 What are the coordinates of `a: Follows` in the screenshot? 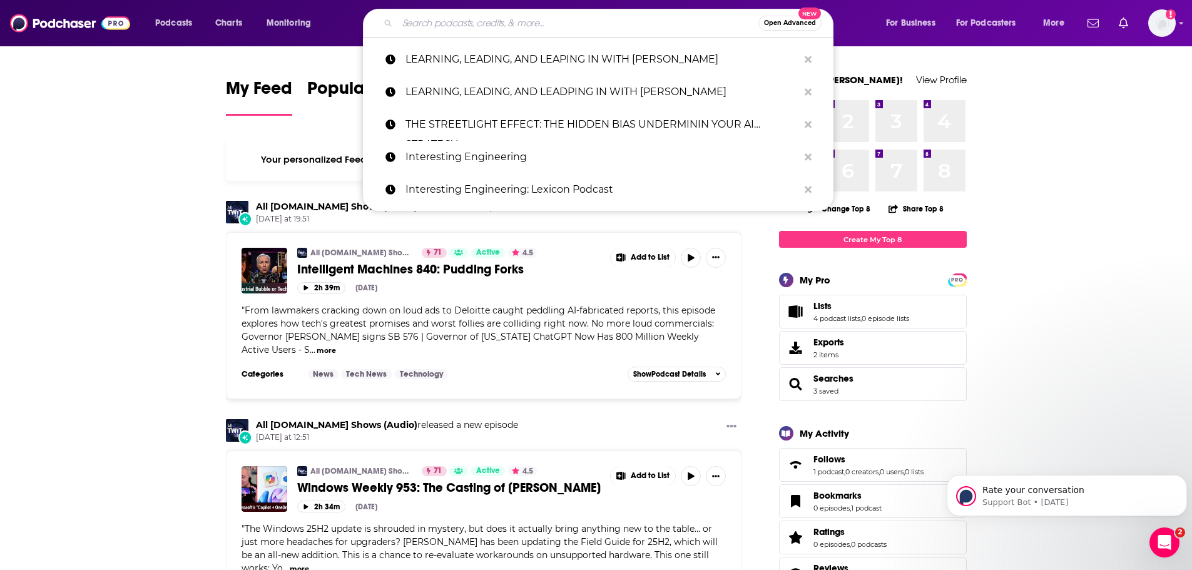 It's located at (869, 459).